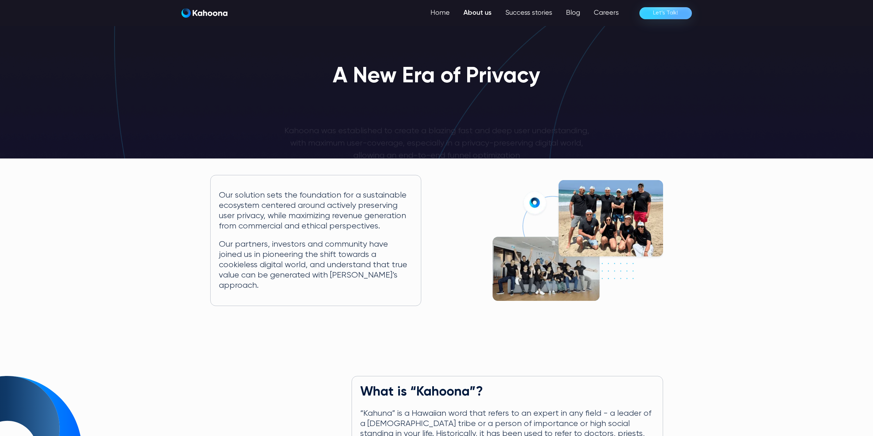 The image size is (873, 436). Describe the element at coordinates (440, 13) in the screenshot. I see `a: Home` at that location.